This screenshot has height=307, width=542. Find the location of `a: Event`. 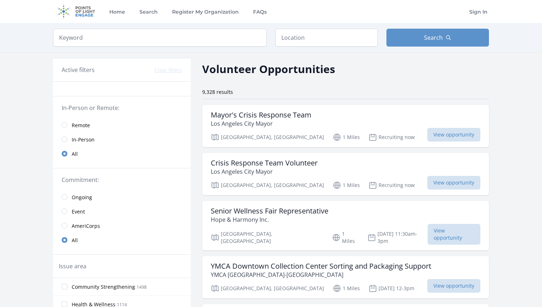

a: Event is located at coordinates (122, 211).